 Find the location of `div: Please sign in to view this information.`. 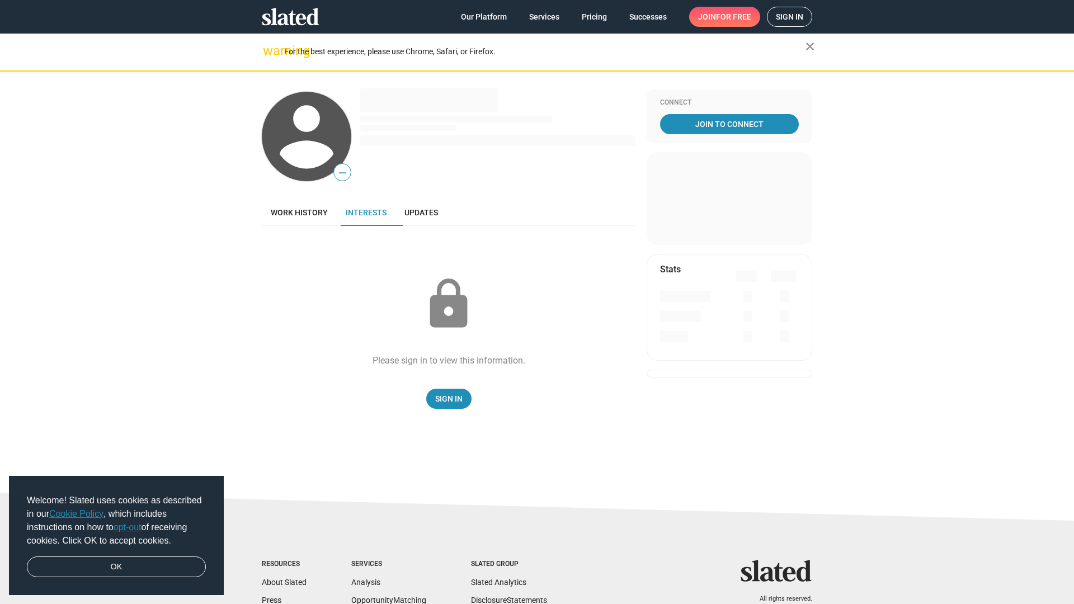

div: Please sign in to view this information. is located at coordinates (449, 360).